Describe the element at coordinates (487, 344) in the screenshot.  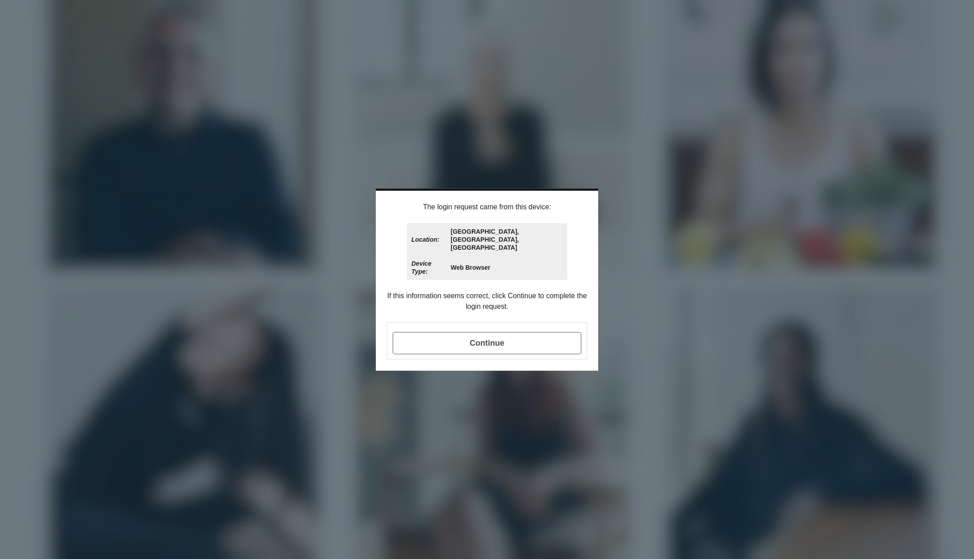
I see `a: Continue` at that location.